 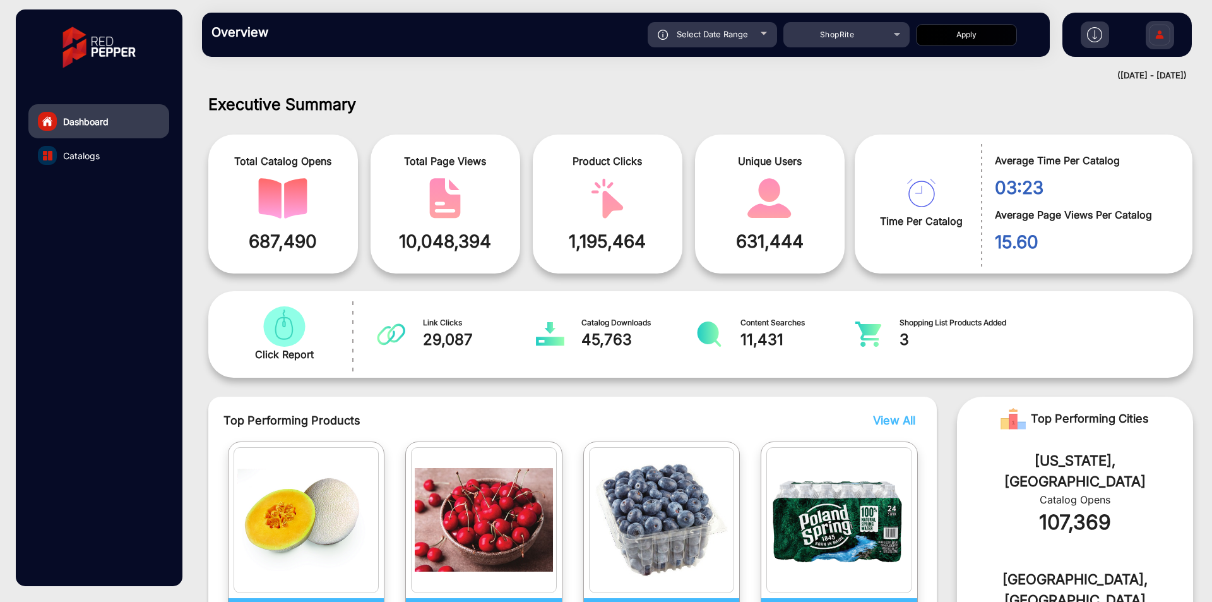 I want to click on span: Total Catalog Opens, so click(x=283, y=161).